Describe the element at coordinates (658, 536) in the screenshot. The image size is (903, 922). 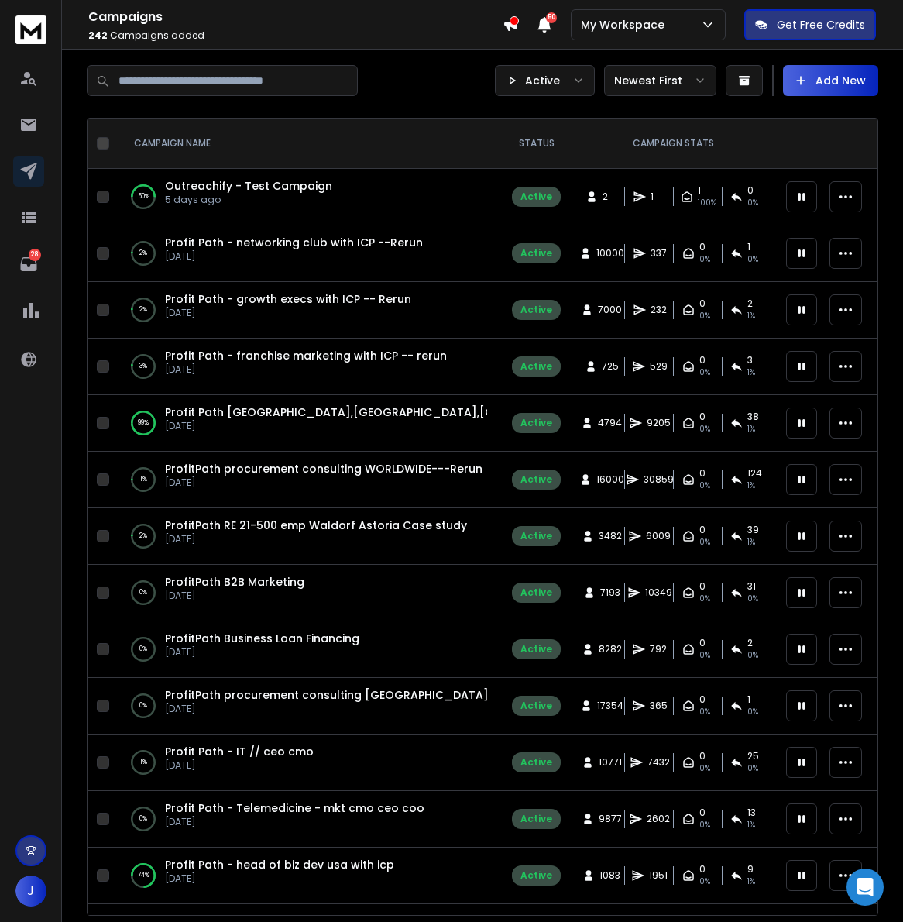
I see `span: 6009` at that location.